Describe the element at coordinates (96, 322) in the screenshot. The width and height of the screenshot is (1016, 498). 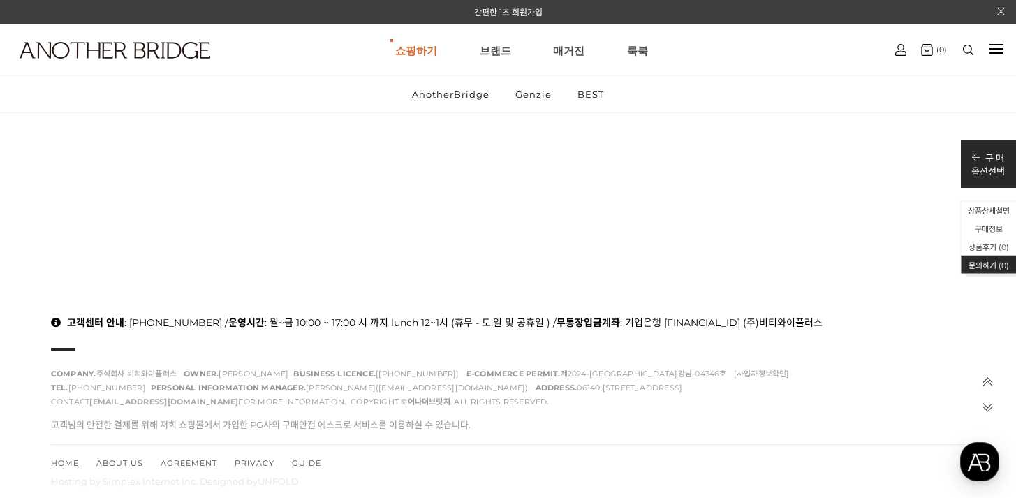
I see `strong: 고객센터 안내` at that location.